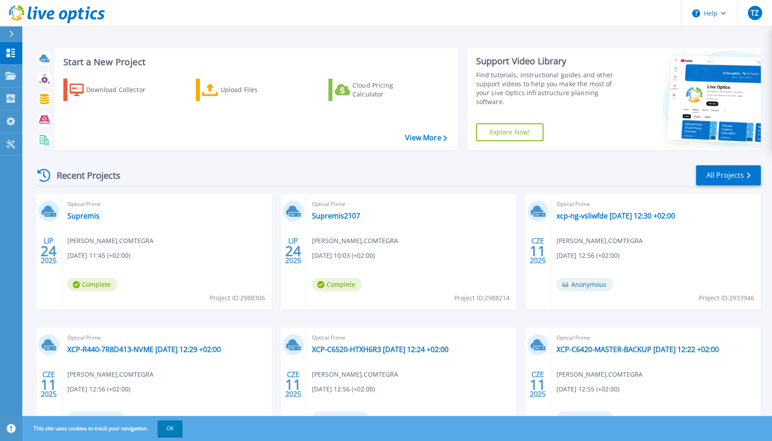 The image size is (772, 441). What do you see at coordinates (550, 61) in the screenshot?
I see `div: Support Video Library` at bounding box center [550, 61].